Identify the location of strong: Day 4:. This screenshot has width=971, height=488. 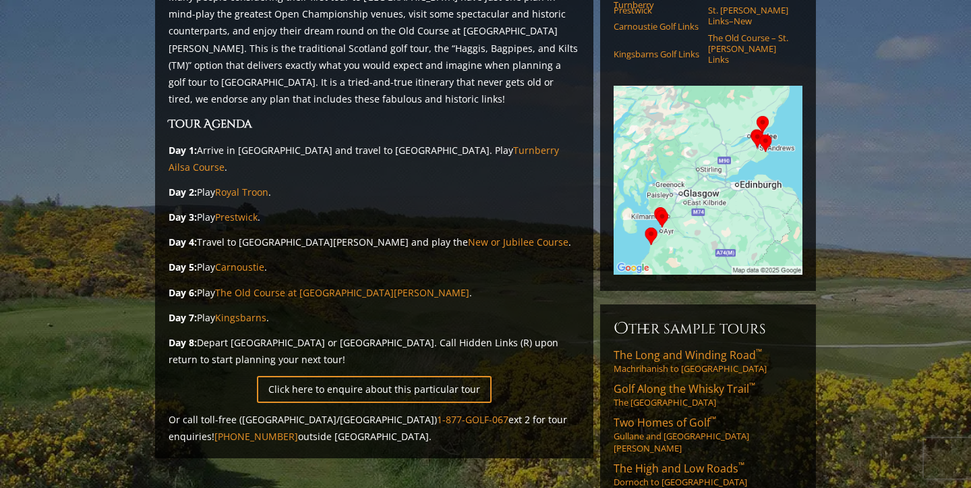
(183, 241).